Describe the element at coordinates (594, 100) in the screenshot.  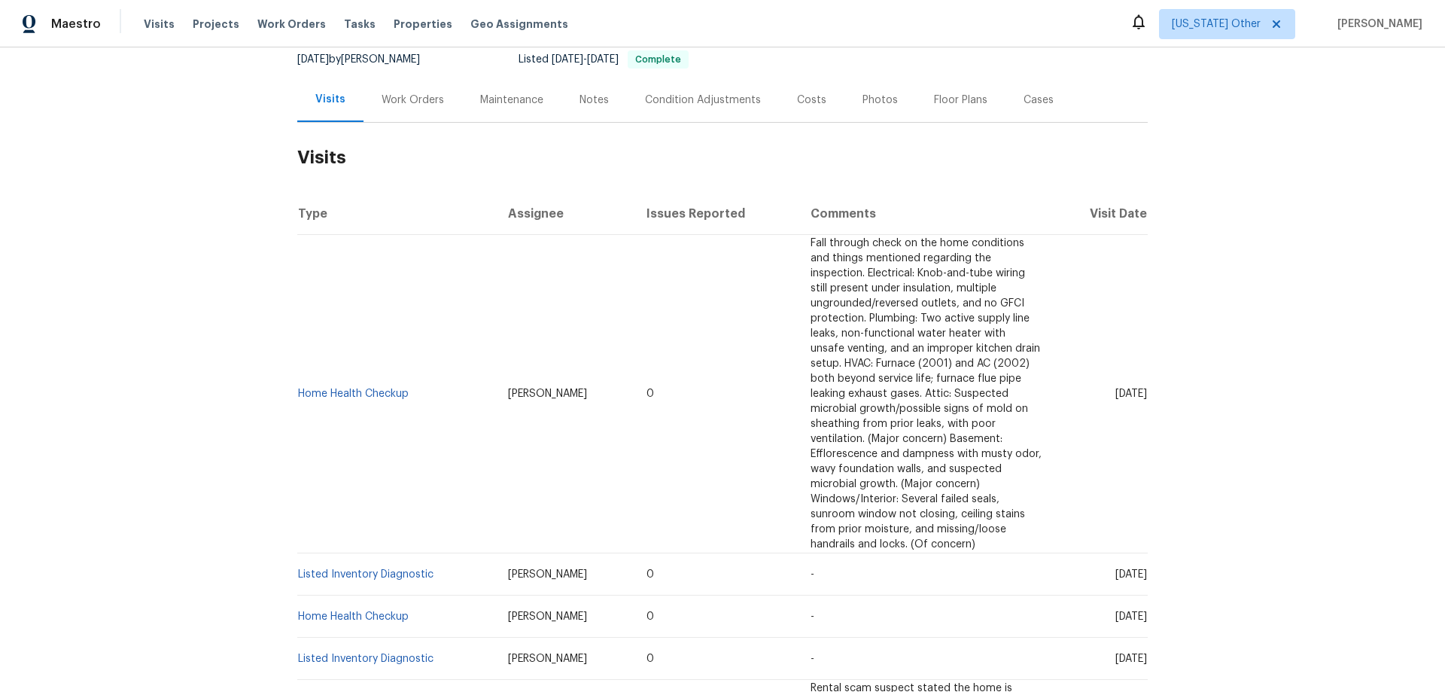
I see `div: Notes` at that location.